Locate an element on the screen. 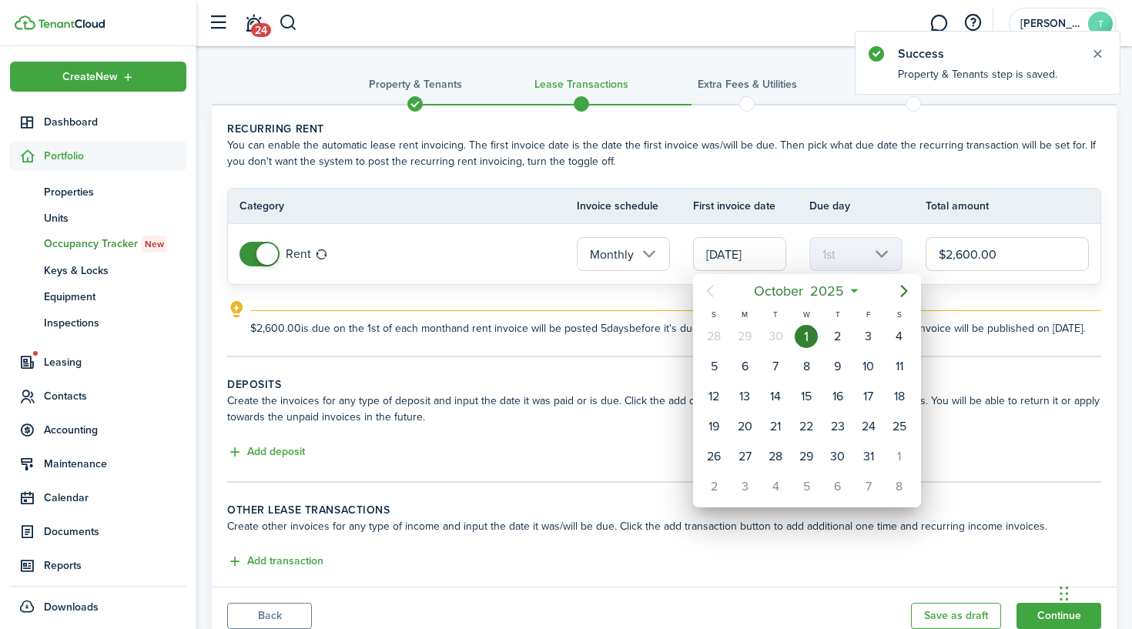 Image resolution: width=1132 pixels, height=629 pixels. div: Tuesday, October 7, 2025 is located at coordinates (776, 366).